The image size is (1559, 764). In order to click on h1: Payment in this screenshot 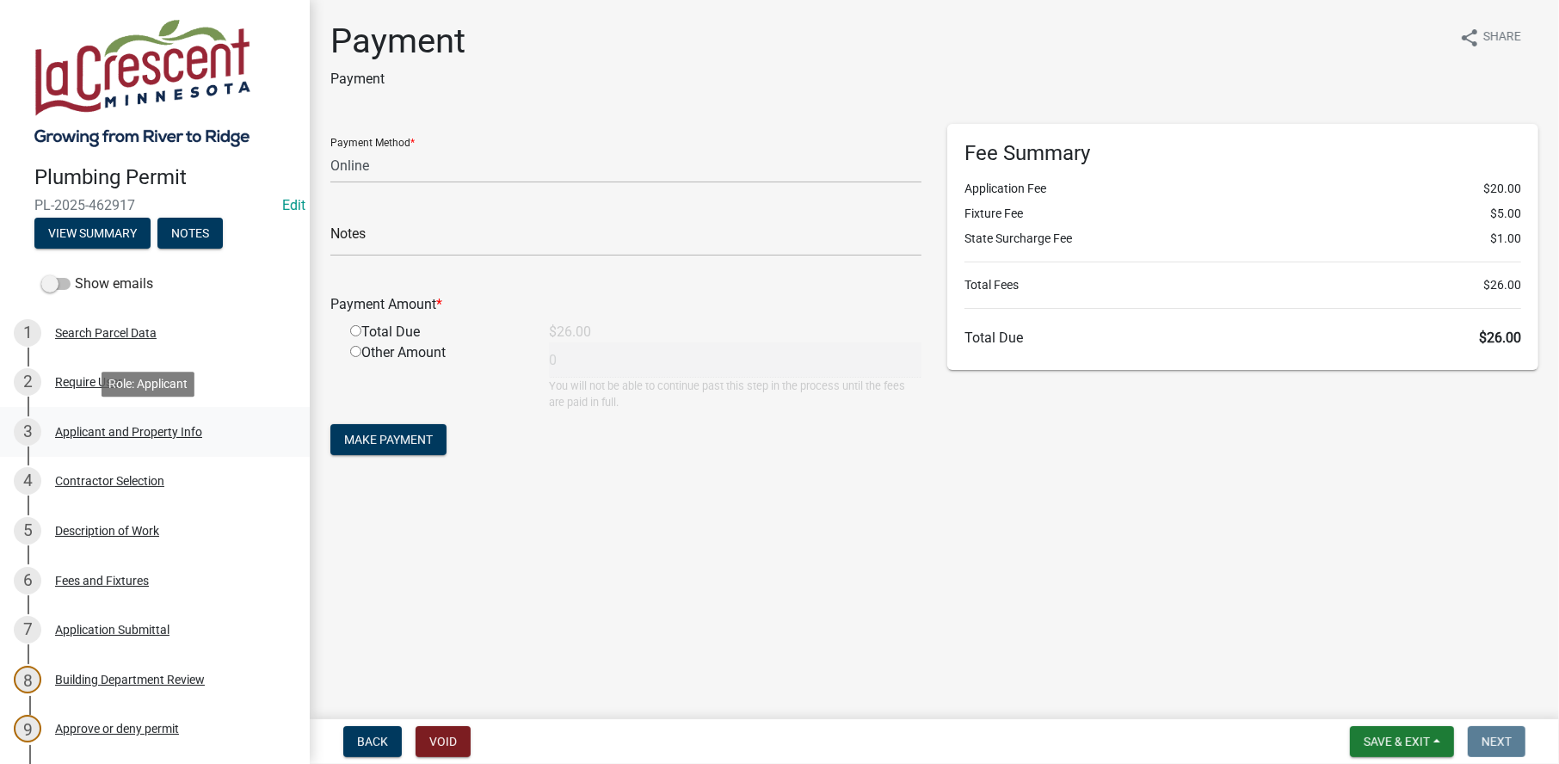, I will do `click(397, 41)`.